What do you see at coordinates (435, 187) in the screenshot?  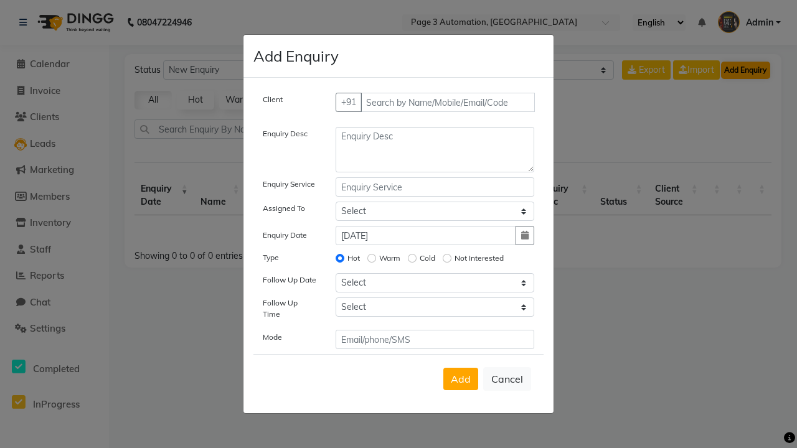 I see `input: Enquiry Service` at bounding box center [435, 187].